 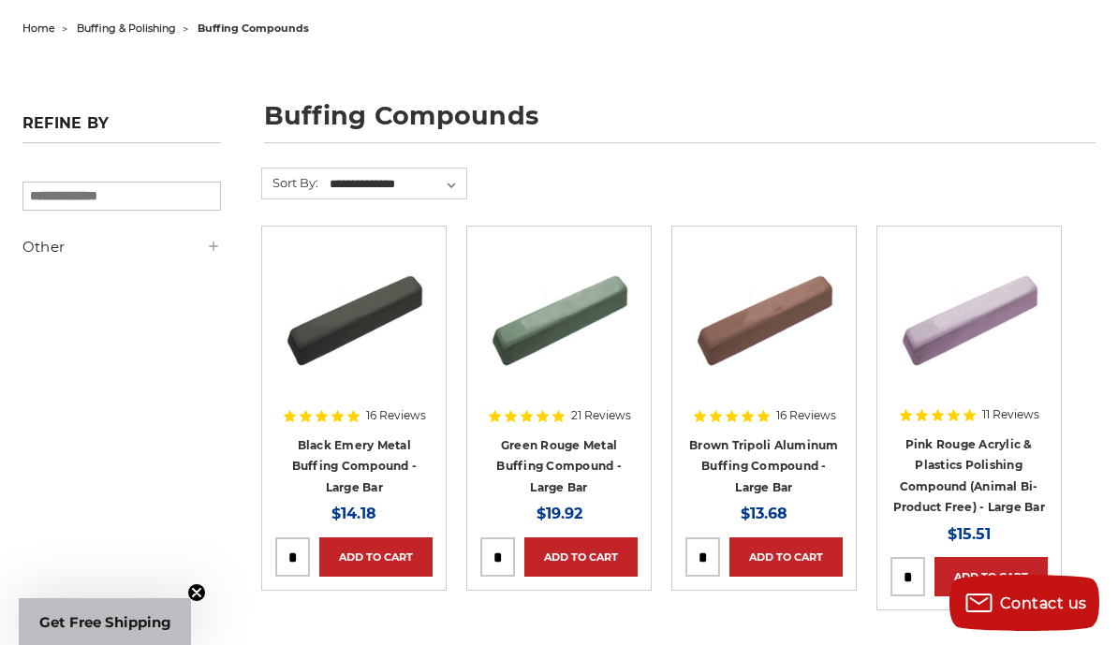 What do you see at coordinates (38, 28) in the screenshot?
I see `span: home` at bounding box center [38, 28].